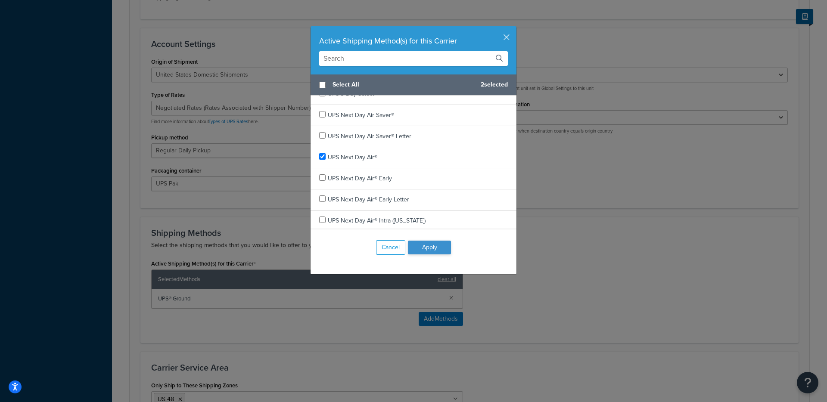  What do you see at coordinates (360, 178) in the screenshot?
I see `span: UPS Next Day Air® Early` at bounding box center [360, 178].